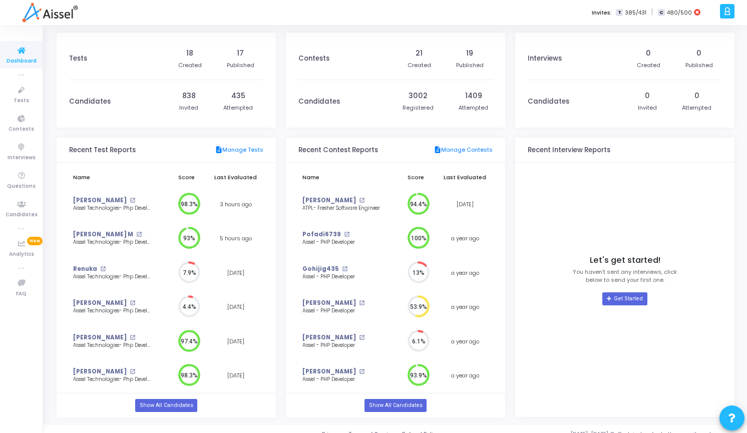 The image size is (747, 433). What do you see at coordinates (22, 61) in the screenshot?
I see `span: Dashboard` at bounding box center [22, 61].